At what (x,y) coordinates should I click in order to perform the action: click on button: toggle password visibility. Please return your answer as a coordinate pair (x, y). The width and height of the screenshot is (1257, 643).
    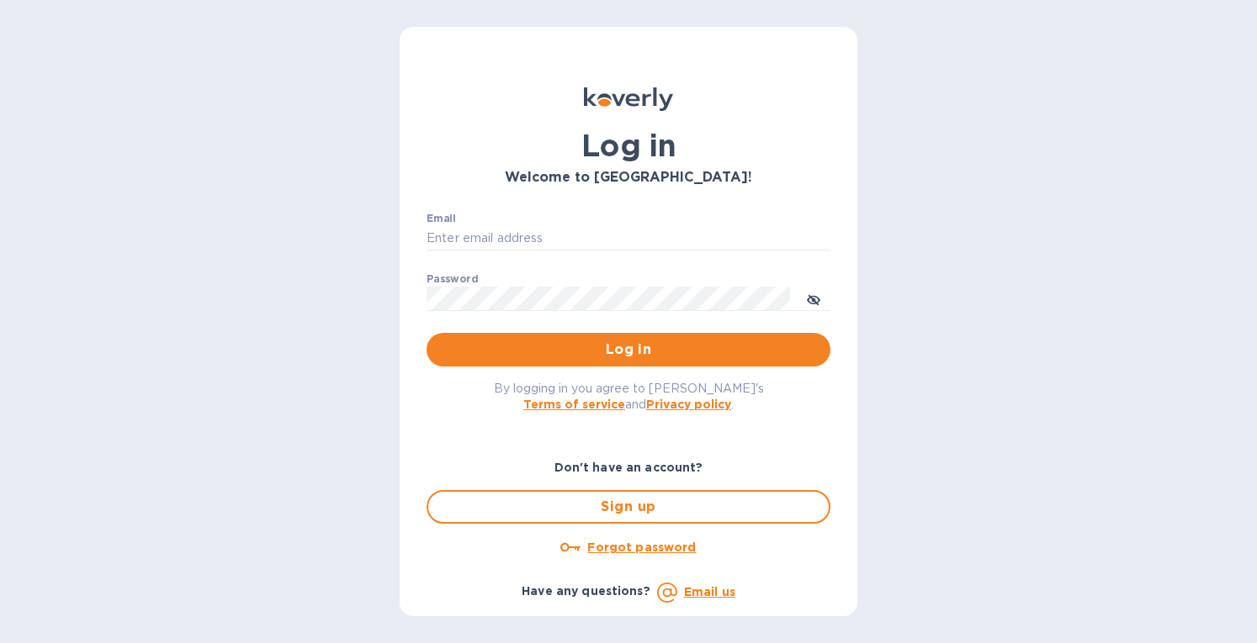
    Looking at the image, I should click on (813, 299).